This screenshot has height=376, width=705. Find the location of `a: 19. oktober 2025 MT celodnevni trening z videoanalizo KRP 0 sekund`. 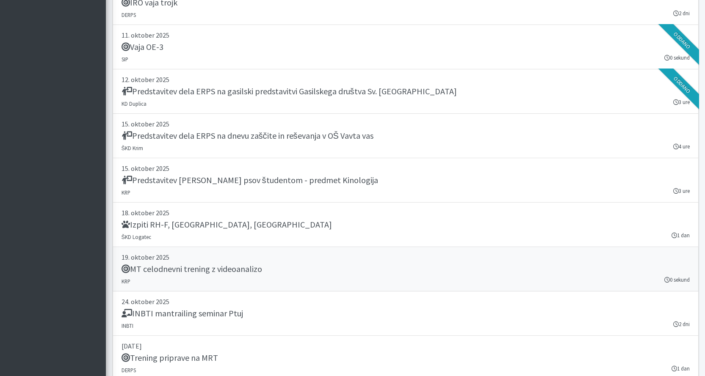

a: 19. oktober 2025 MT celodnevni trening z videoanalizo KRP 0 sekund is located at coordinates (405, 269).